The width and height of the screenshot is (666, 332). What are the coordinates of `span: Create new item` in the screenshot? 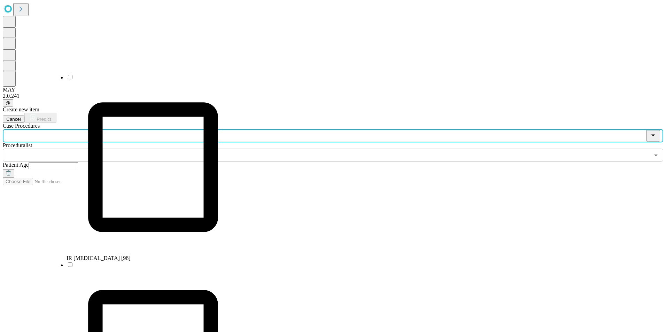 It's located at (21, 109).